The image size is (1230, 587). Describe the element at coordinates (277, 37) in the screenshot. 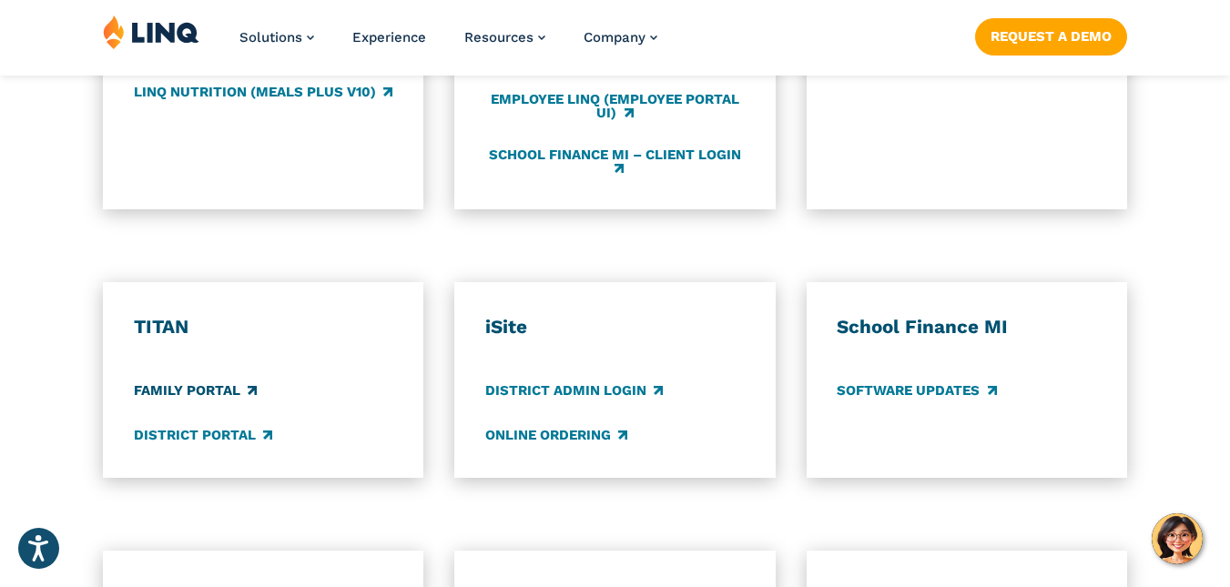

I see `a: Solutions` at that location.